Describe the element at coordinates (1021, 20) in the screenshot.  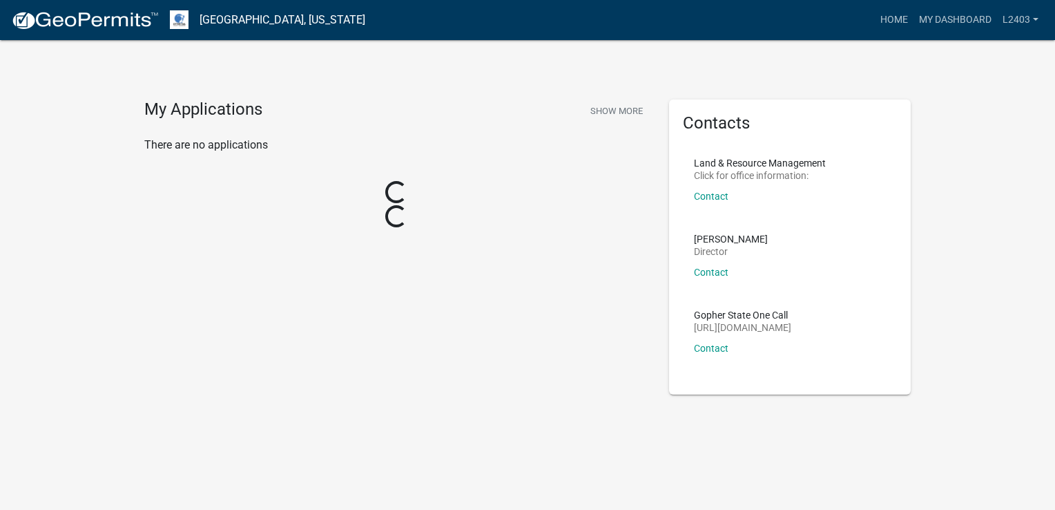
I see `a: L2403` at that location.